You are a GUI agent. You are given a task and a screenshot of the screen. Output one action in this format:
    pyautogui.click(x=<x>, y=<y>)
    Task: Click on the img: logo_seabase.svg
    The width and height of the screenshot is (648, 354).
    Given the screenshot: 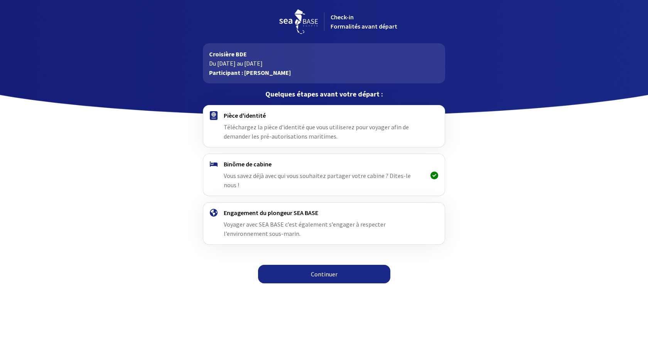 What is the action you would take?
    pyautogui.click(x=298, y=22)
    